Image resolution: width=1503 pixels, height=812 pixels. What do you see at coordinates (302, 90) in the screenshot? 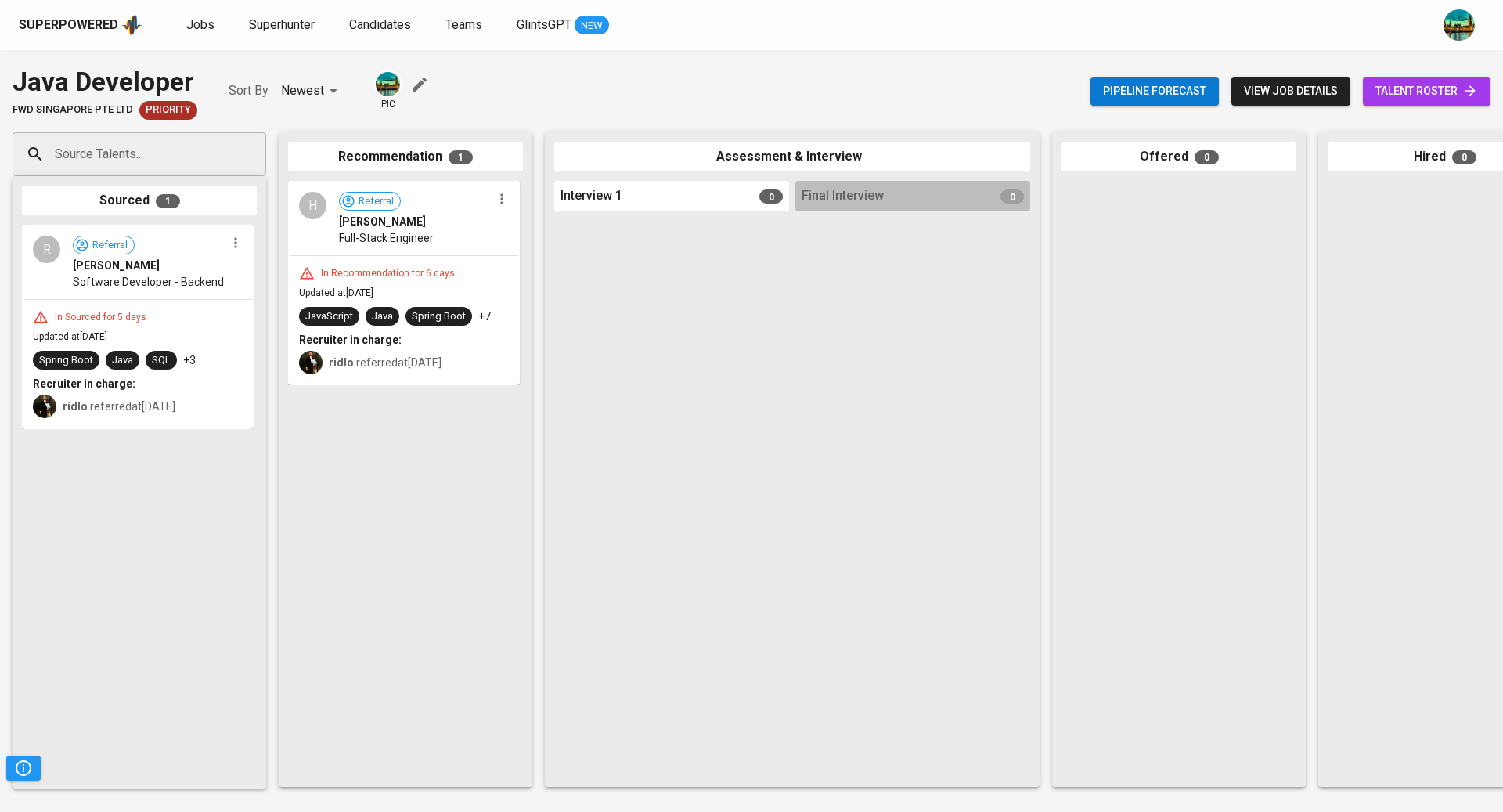
I see `p: Newest` at bounding box center [302, 90].